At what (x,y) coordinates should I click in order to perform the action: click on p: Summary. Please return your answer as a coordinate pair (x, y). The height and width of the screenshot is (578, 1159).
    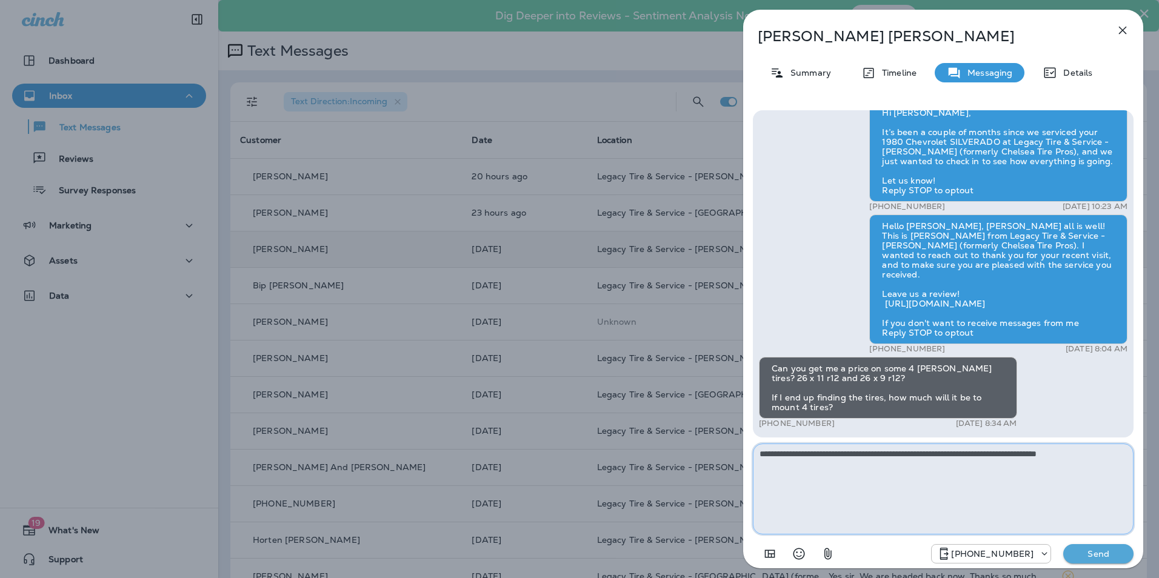
    Looking at the image, I should click on (807, 73).